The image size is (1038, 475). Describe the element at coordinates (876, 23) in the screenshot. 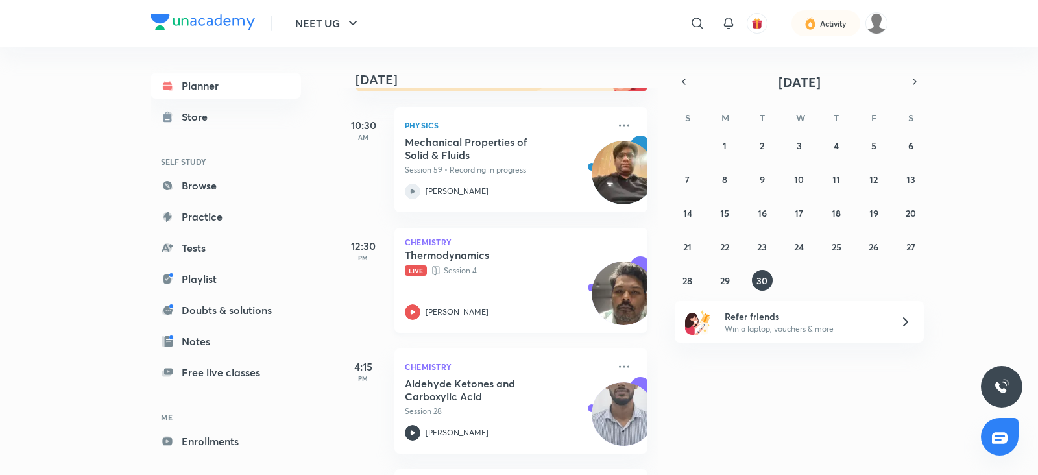

I see `img: Pankaj Saproo` at that location.